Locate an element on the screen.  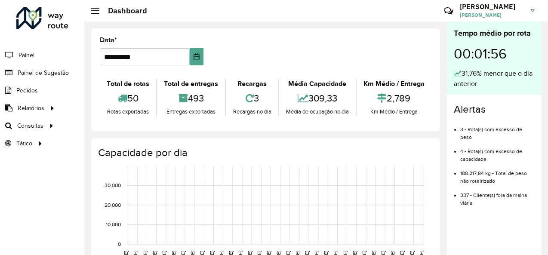
div: Entregas exportadas is located at coordinates (191, 112).